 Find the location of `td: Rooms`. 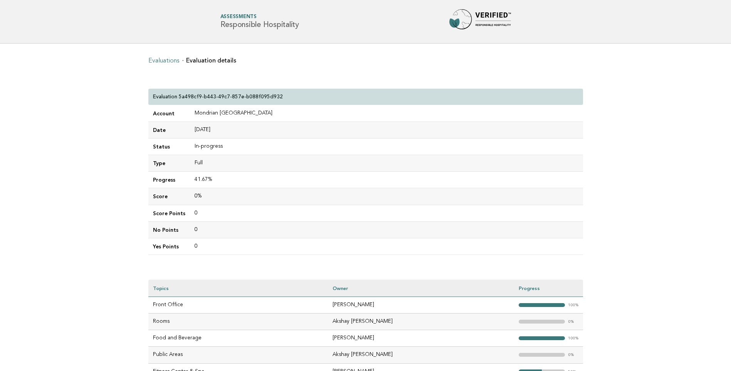

td: Rooms is located at coordinates (238, 322).